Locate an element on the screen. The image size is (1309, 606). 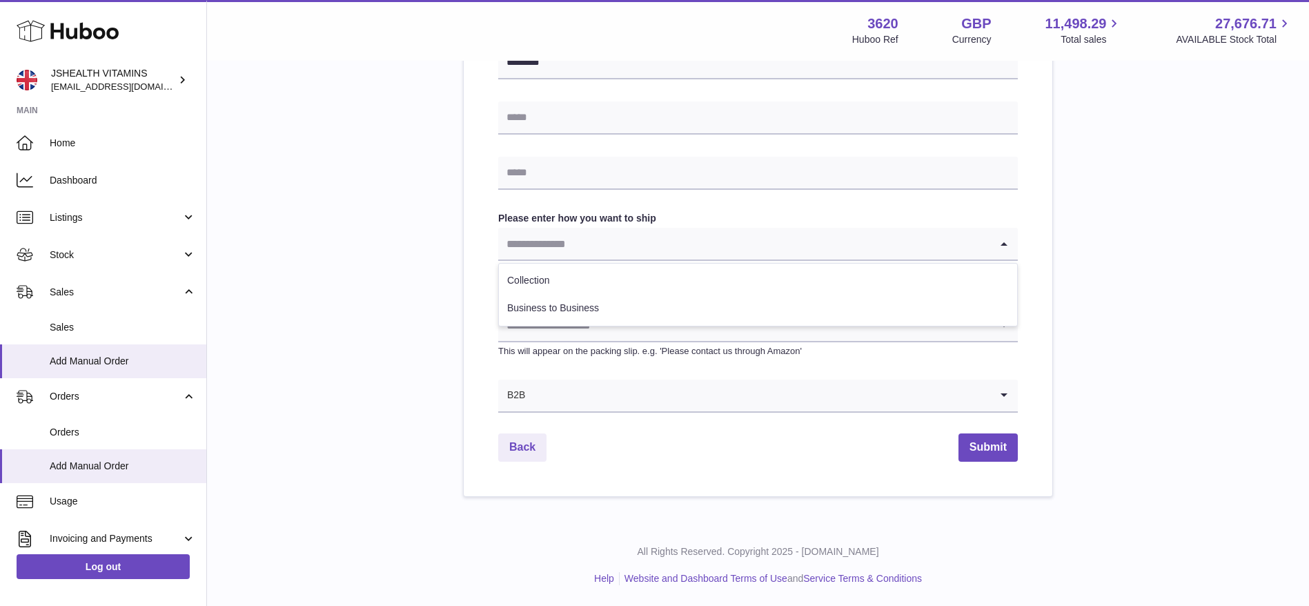
span: Dashboard is located at coordinates (123, 180).